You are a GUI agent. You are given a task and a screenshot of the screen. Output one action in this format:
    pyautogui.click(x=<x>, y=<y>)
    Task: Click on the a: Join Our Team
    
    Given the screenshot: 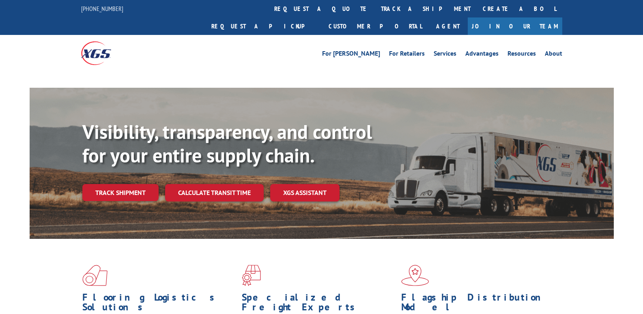 What is the action you would take?
    pyautogui.click(x=515, y=26)
    